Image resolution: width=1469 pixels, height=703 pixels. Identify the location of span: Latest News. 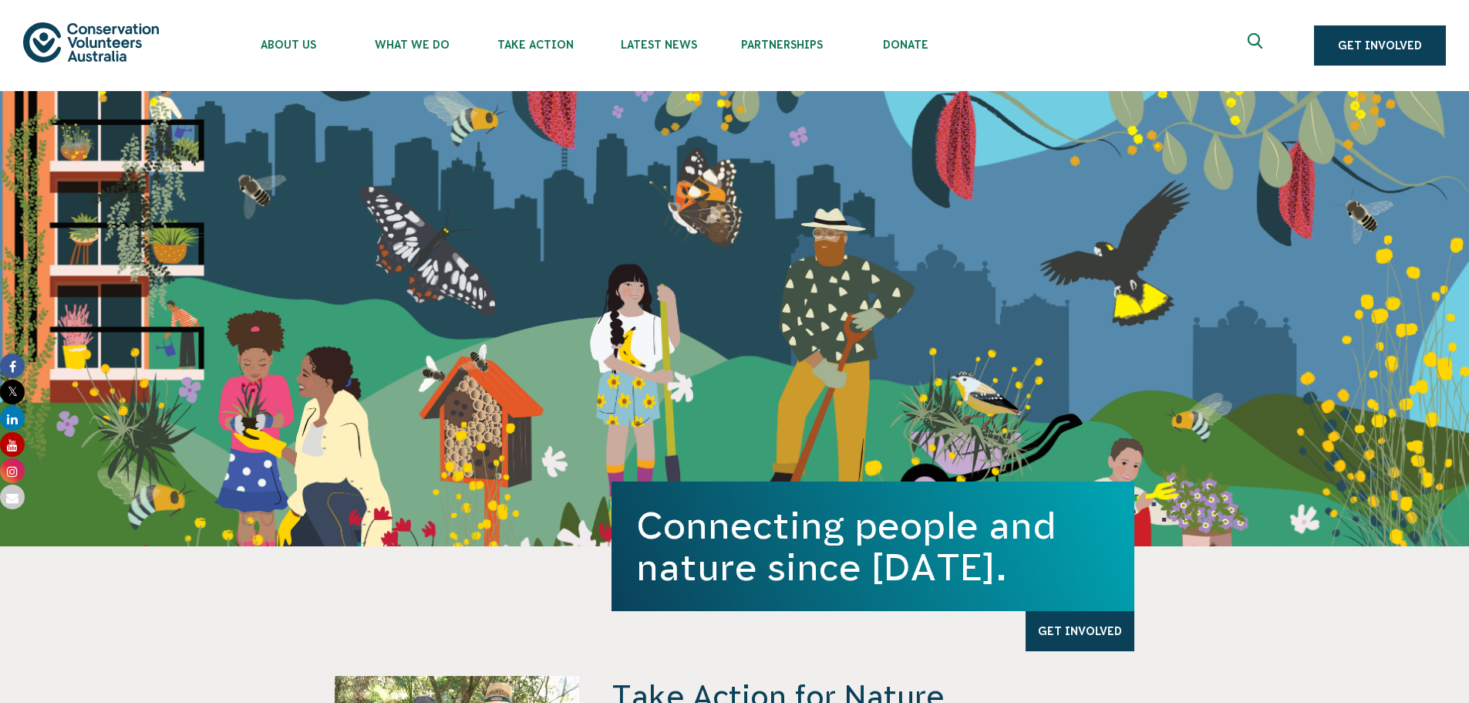
(659, 45).